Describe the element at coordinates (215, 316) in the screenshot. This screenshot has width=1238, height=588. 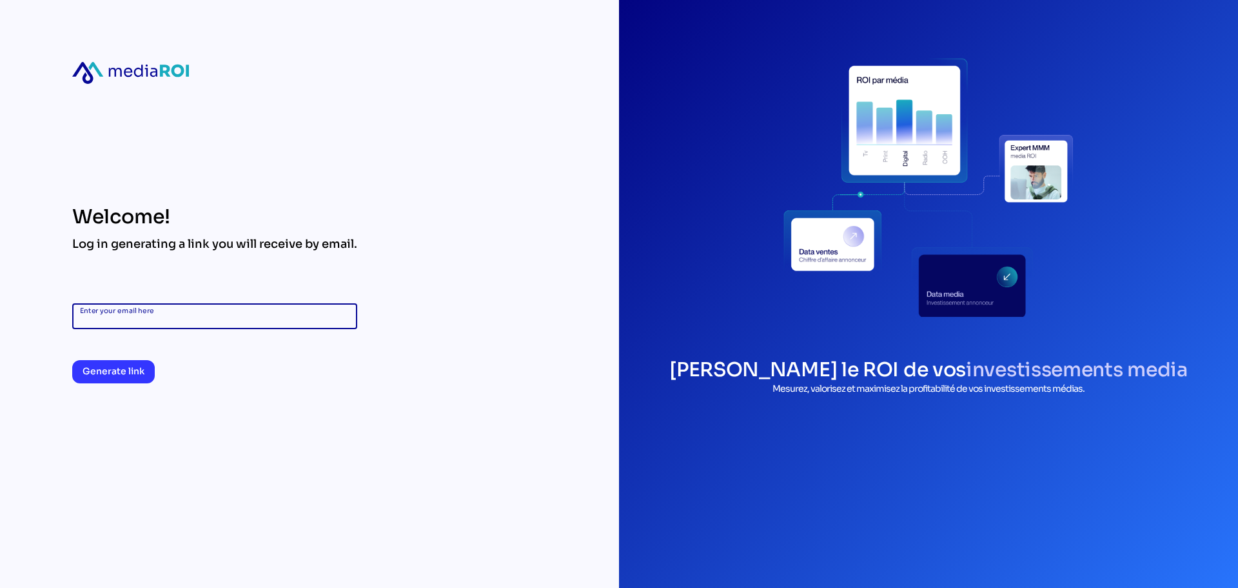
I see `input: Enter your email here` at that location.